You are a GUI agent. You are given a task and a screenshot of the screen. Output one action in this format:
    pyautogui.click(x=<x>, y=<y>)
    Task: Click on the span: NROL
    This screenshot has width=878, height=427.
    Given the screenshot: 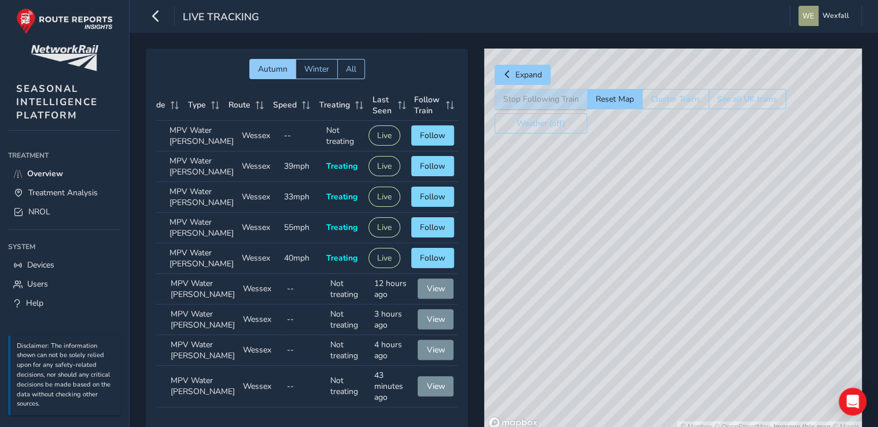 What is the action you would take?
    pyautogui.click(x=39, y=212)
    